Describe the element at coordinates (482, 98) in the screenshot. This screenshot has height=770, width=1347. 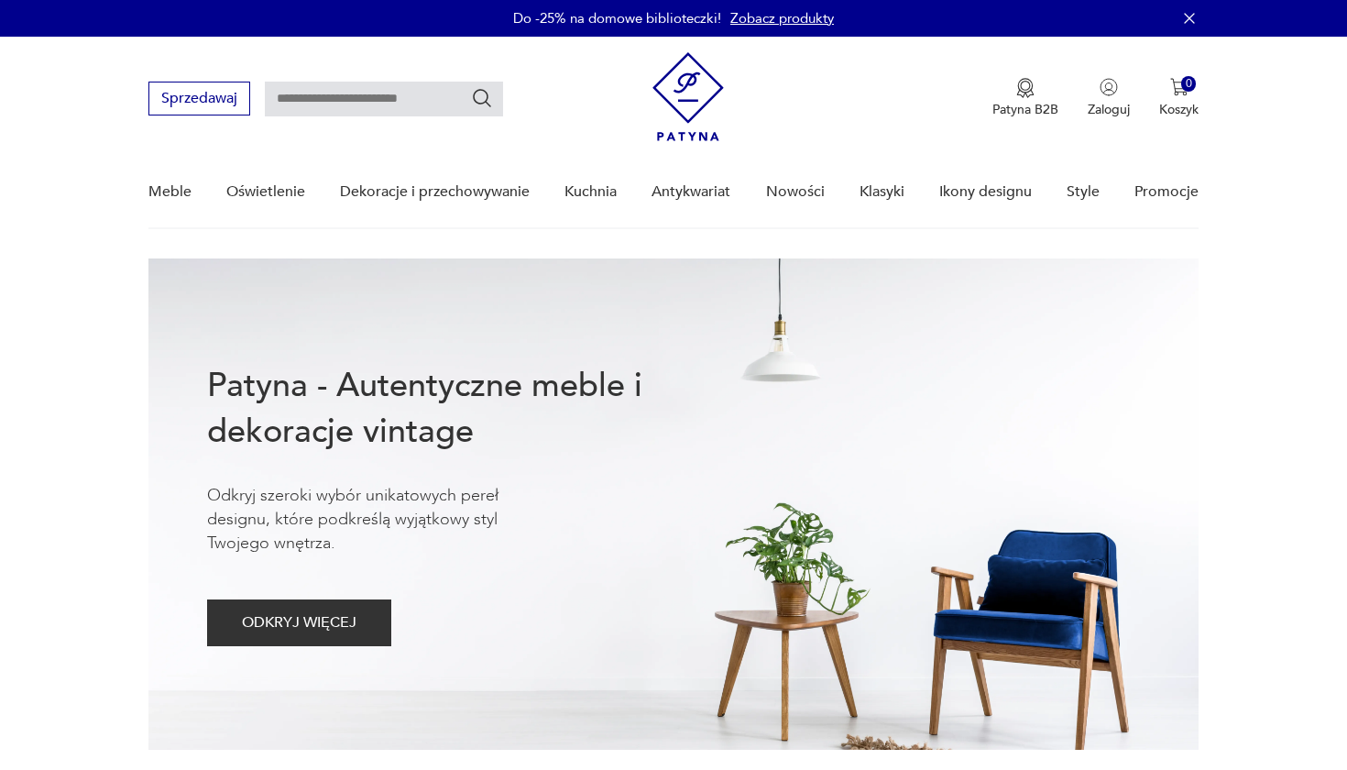
I see `button: Szukaj` at that location.